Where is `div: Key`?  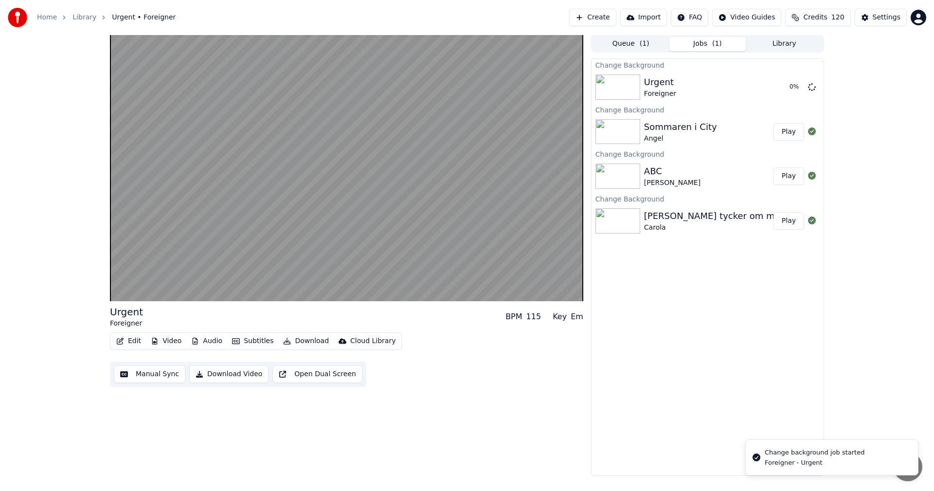
div: Key is located at coordinates (559, 317).